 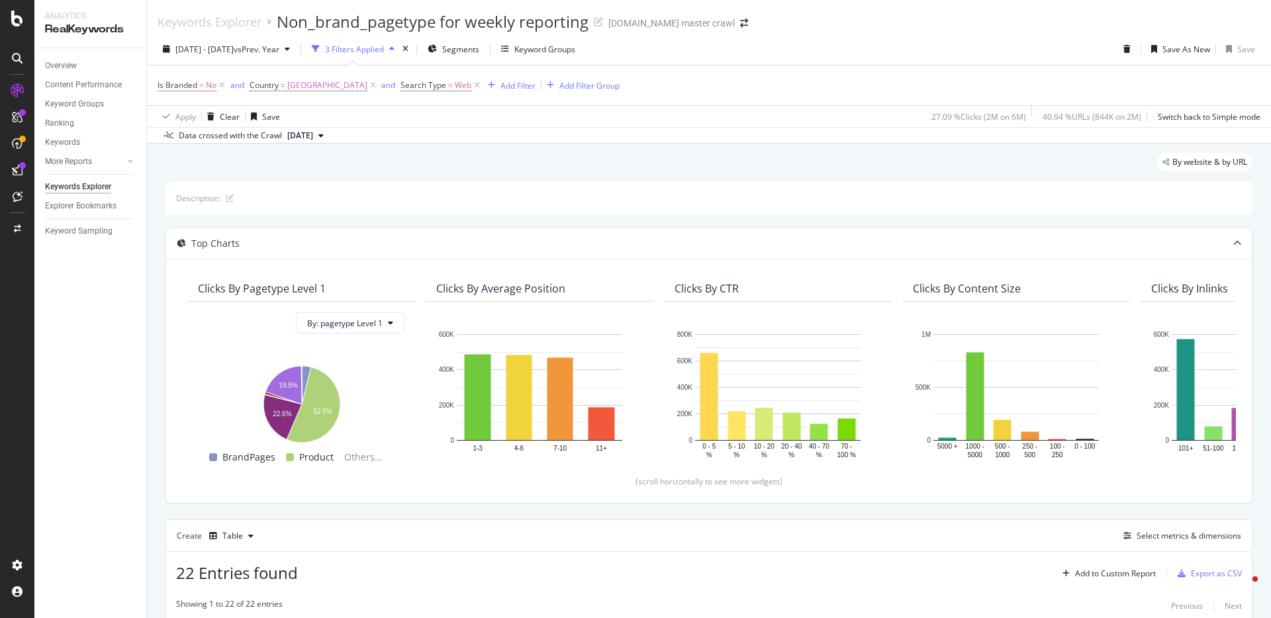 I want to click on div: Explorer Bookmarks, so click(x=81, y=206).